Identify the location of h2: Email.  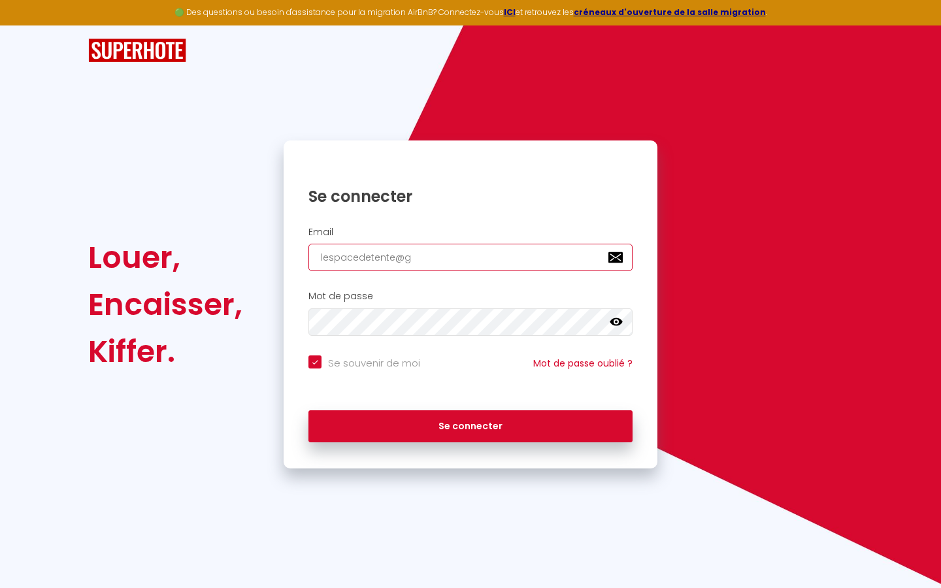
(470, 232).